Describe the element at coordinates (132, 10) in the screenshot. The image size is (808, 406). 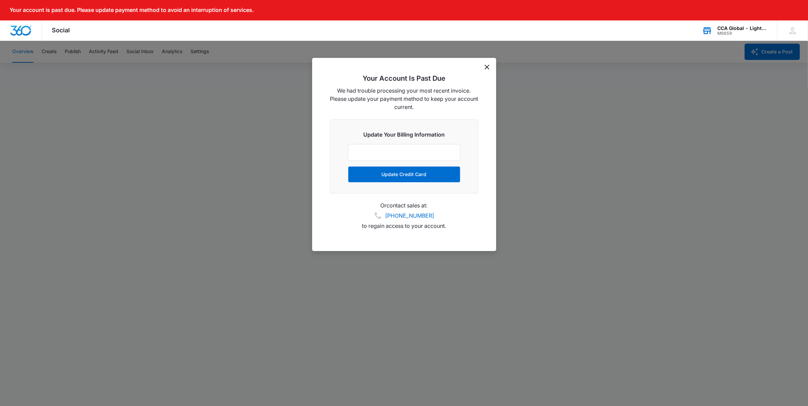
I see `p: Your account is past due. Please update payment method to avoid an interruption of services.` at that location.